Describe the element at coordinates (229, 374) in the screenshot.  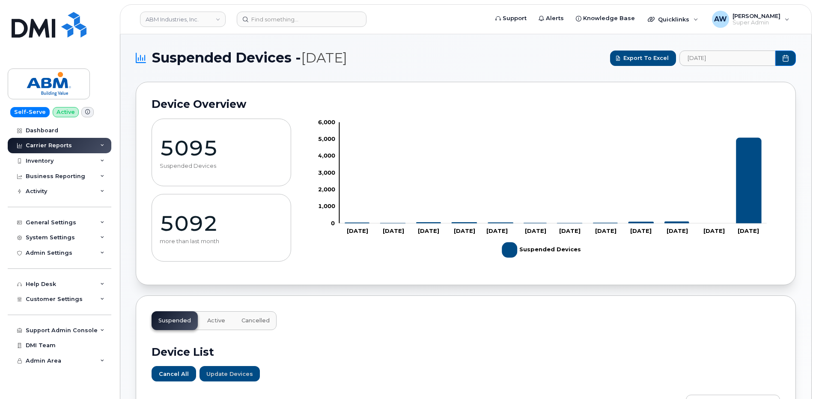
I see `span: Update Devices` at that location.